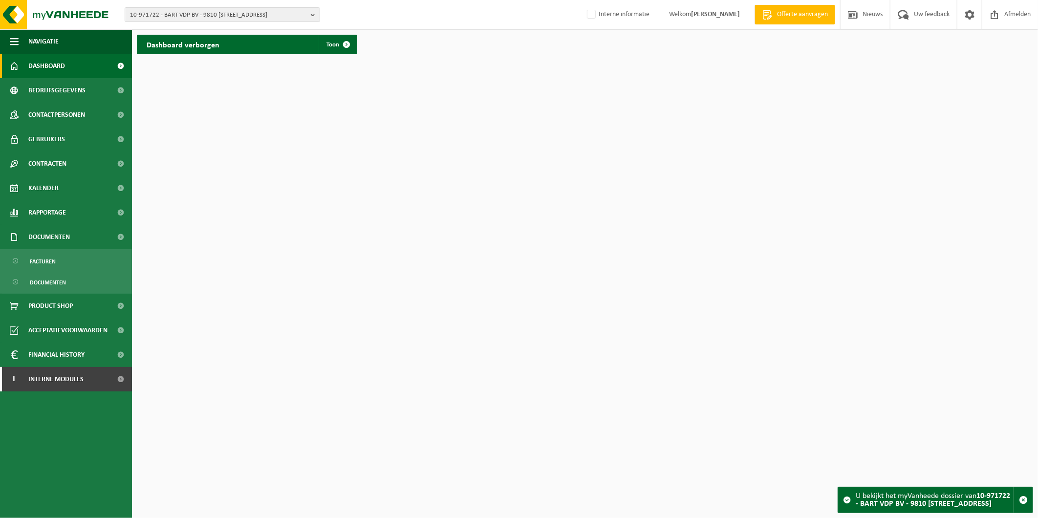  I want to click on span: Financial History, so click(56, 355).